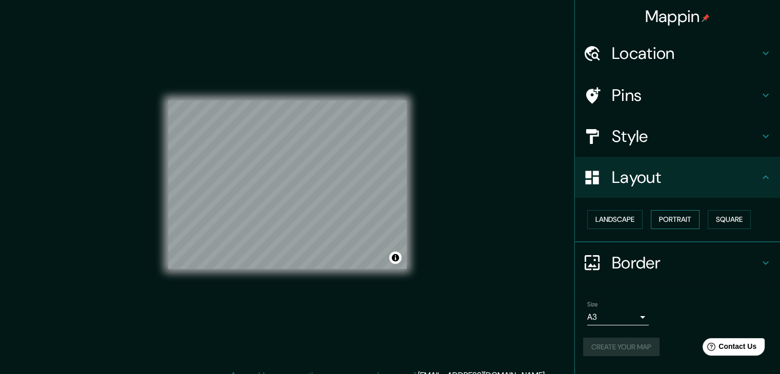 This screenshot has width=780, height=374. I want to click on h4: Location, so click(686, 53).